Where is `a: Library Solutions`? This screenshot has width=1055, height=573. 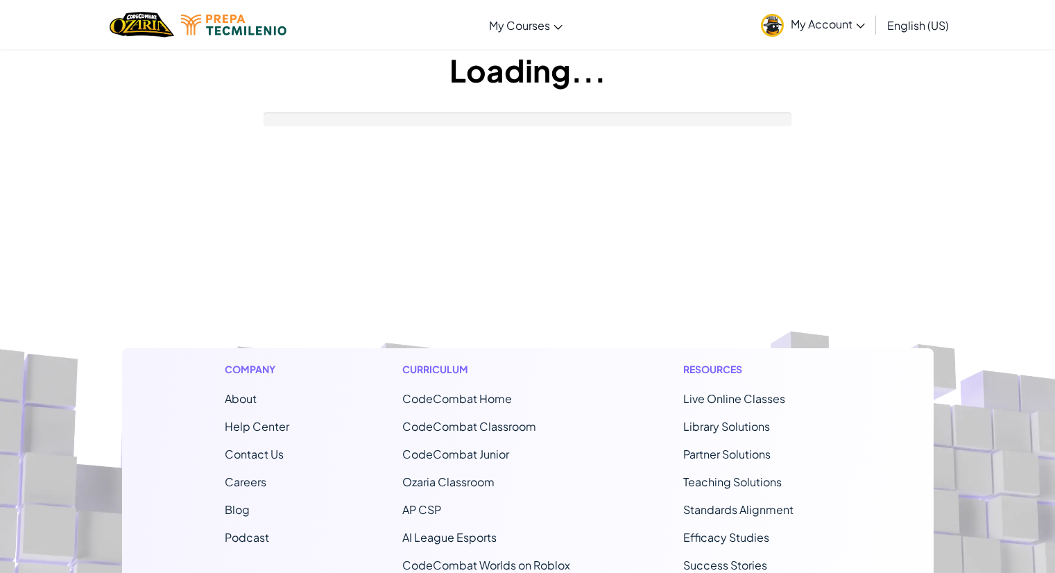
a: Library Solutions is located at coordinates (726, 426).